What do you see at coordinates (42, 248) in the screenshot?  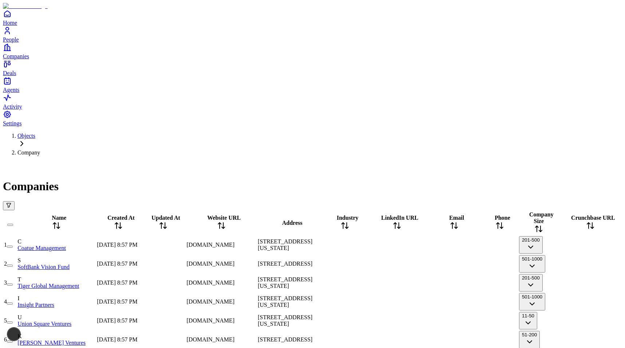 I see `a: Coatue Management` at bounding box center [42, 248].